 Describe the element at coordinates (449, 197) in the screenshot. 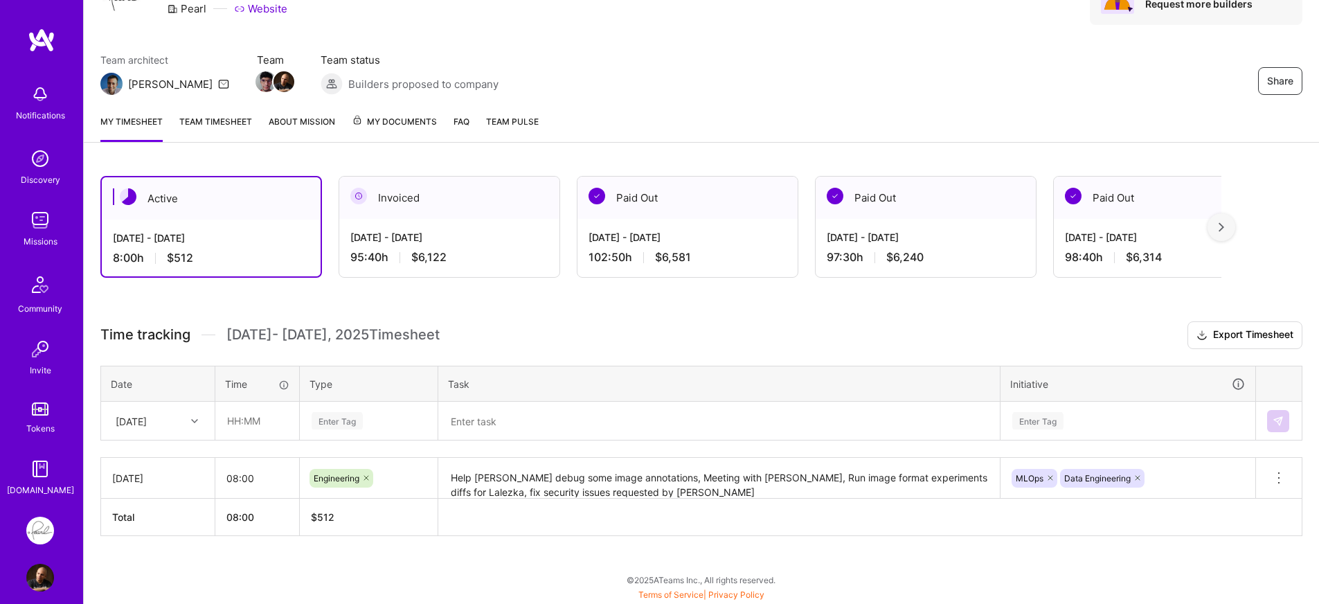

I see `div: Invoiced` at that location.